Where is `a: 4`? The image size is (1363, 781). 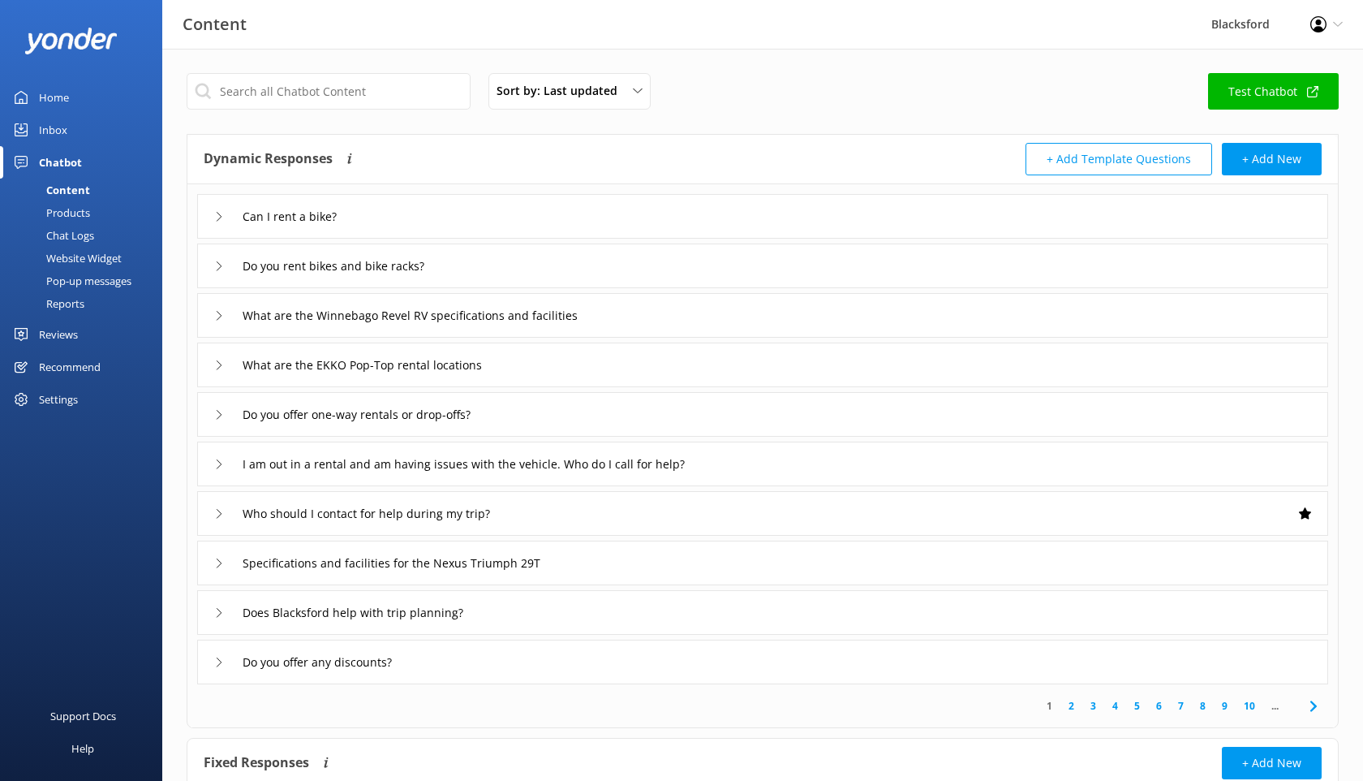
a: 4 is located at coordinates (1115, 705).